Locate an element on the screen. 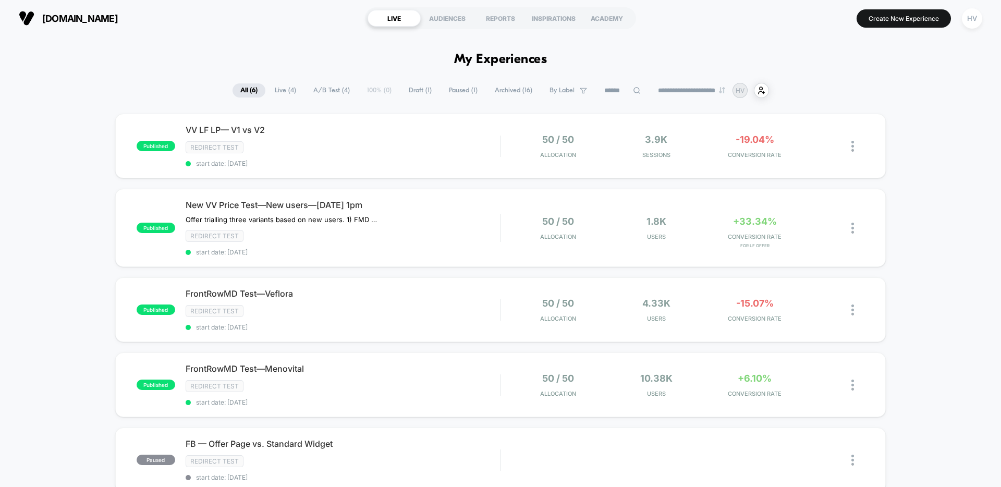  span: 10.38k is located at coordinates (657, 378).